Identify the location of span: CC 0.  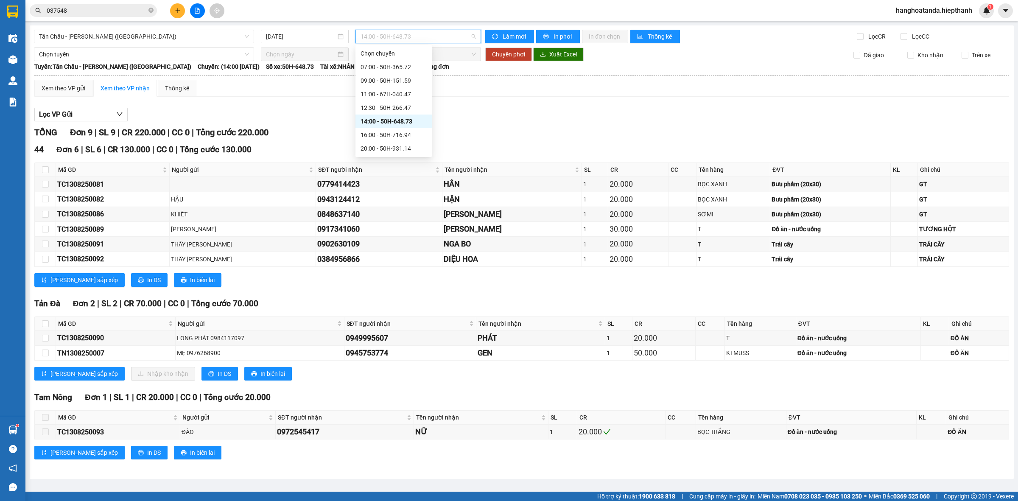
(165, 149).